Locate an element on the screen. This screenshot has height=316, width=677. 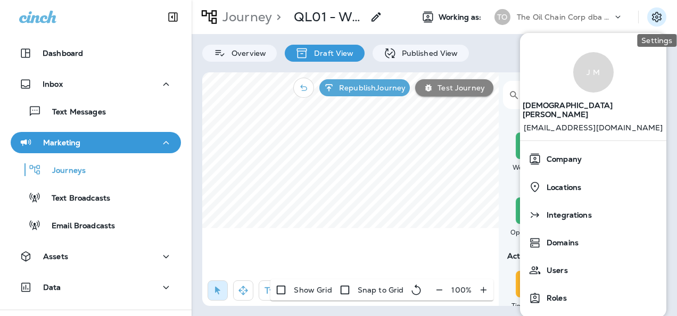
p: QL01 - Welcome & Thank You is located at coordinates (328, 17).